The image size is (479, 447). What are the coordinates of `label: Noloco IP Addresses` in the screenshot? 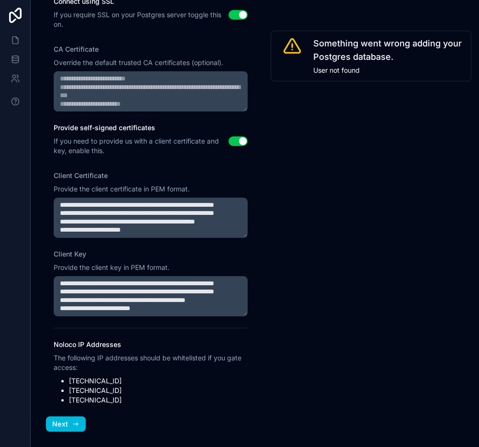 It's located at (150, 345).